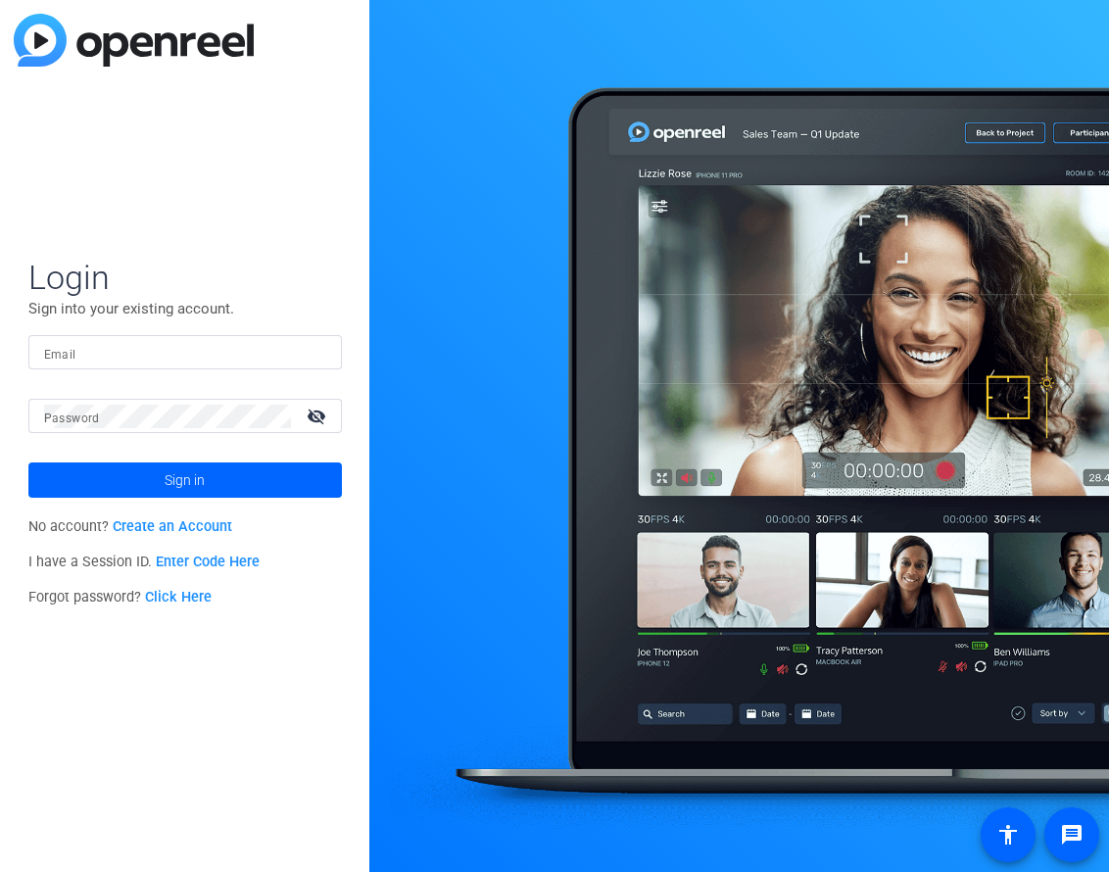  I want to click on a: Click Here, so click(178, 597).